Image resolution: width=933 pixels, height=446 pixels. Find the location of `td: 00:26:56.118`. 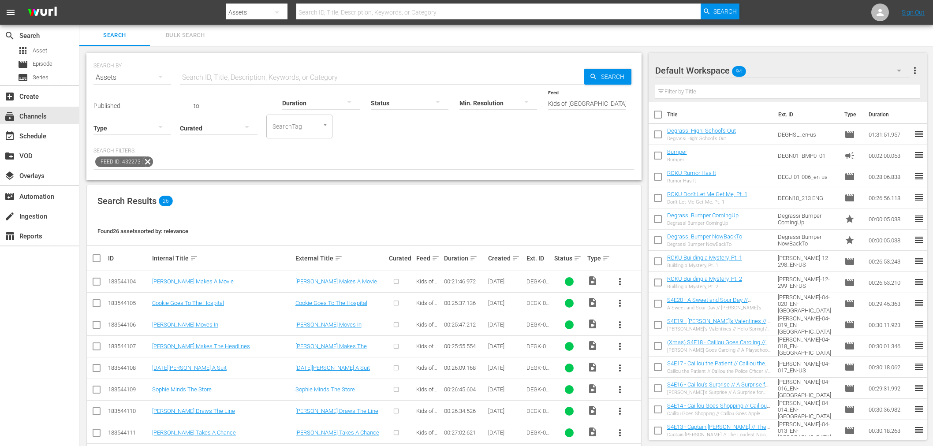

td: 00:26:56.118 is located at coordinates (889, 198).